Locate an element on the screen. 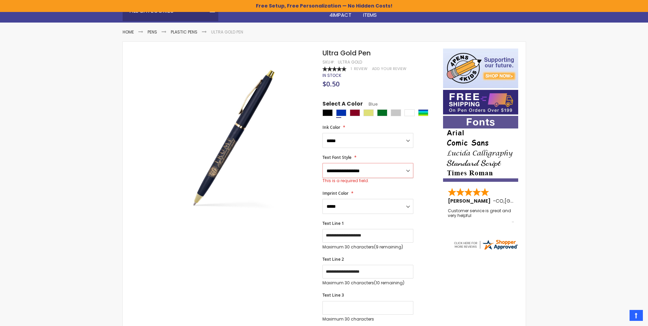 The height and width of the screenshot is (326, 648). div: Gold is located at coordinates (369, 113).